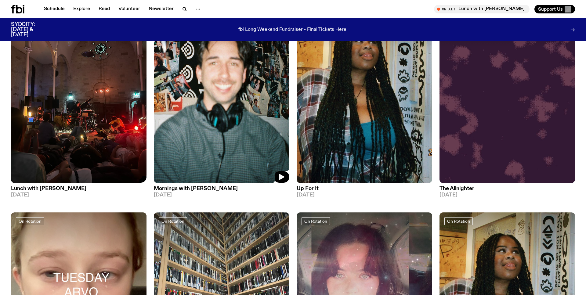 The height and width of the screenshot is (295, 586). I want to click on button: Support Us, so click(555, 9).